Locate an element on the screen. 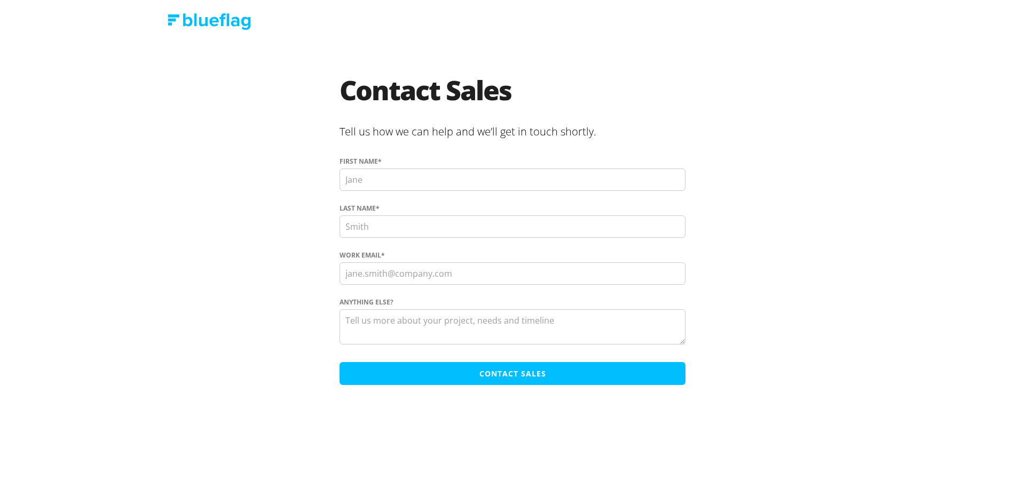 The height and width of the screenshot is (490, 1025). span: Anything else? is located at coordinates (366, 303).